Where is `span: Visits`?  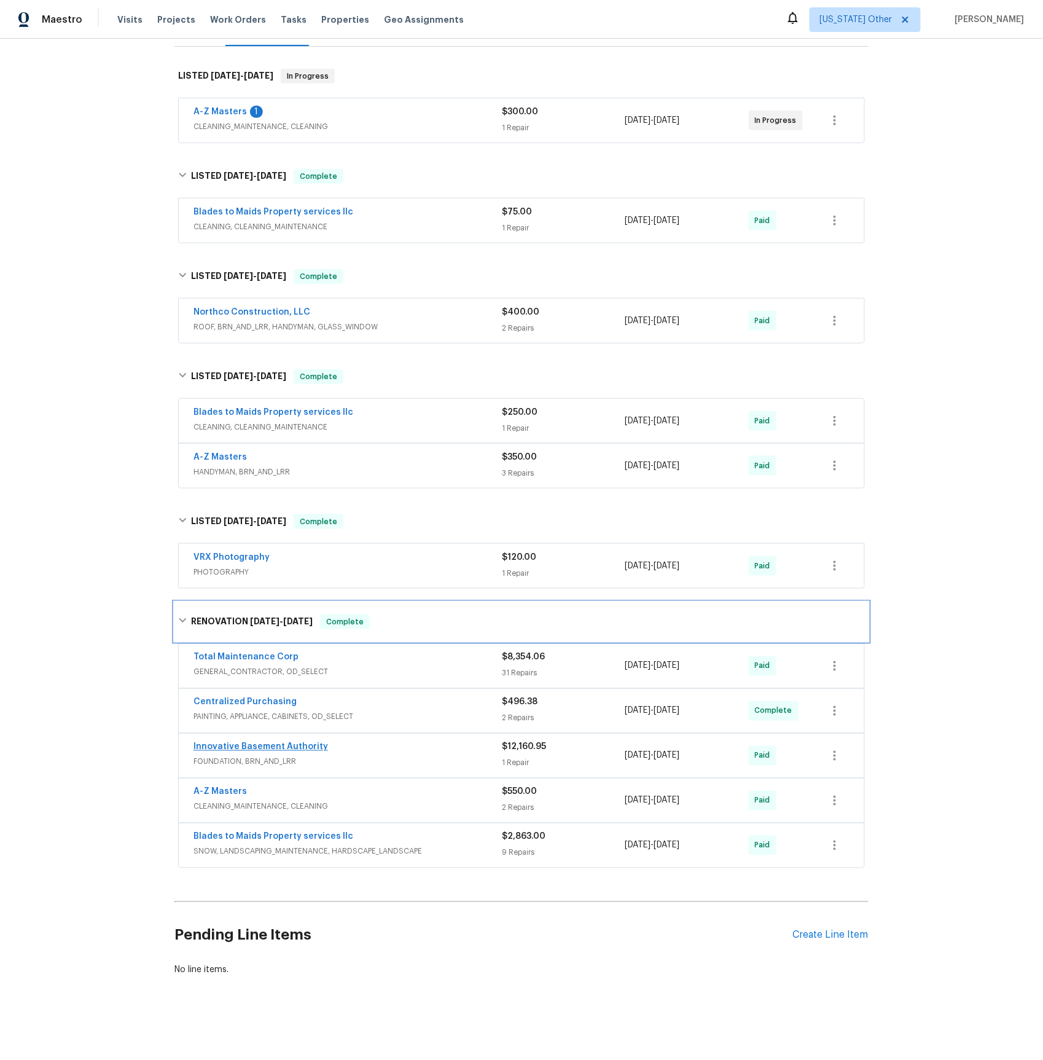
span: Visits is located at coordinates (130, 20).